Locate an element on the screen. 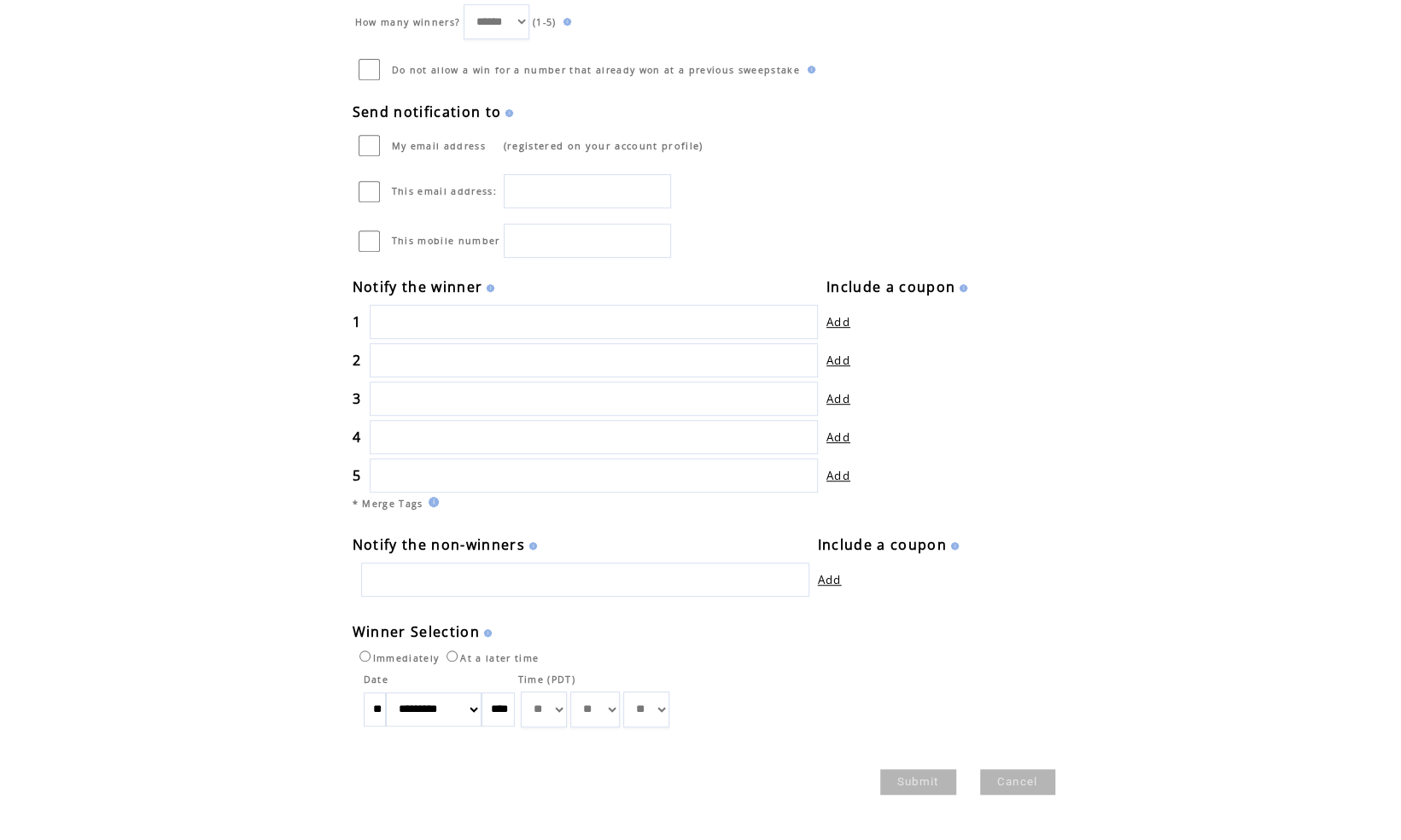  label: Immediately is located at coordinates (397, 658).